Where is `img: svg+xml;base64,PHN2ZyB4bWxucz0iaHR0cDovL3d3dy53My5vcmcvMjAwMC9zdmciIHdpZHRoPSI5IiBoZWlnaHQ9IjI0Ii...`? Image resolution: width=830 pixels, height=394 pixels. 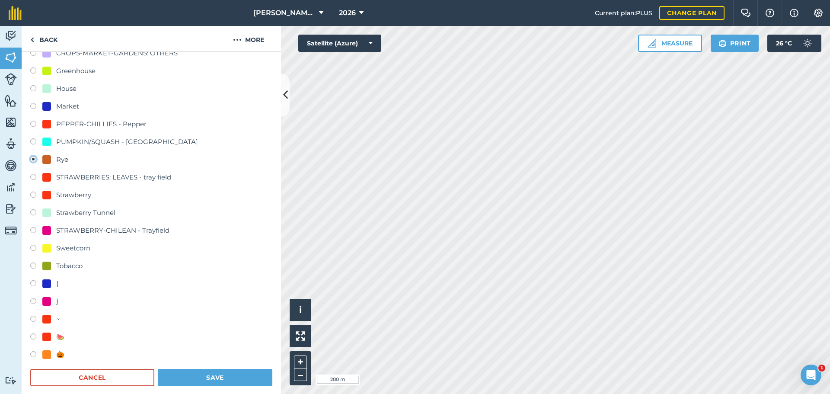
img: svg+xml;base64,PHN2ZyB4bWxucz0iaHR0cDovL3d3dy53My5vcmcvMjAwMC9zdmciIHdpZHRoPSI5IiBoZWlnaHQ9IjI0Ii... is located at coordinates (32, 40).